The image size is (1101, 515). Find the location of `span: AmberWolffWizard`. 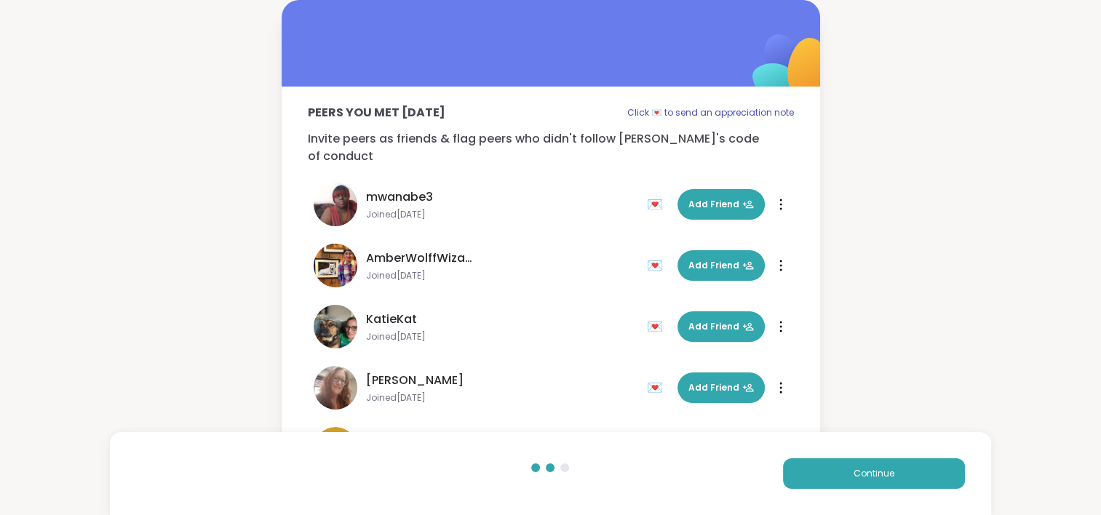

span: AmberWolffWizard is located at coordinates (421, 258).